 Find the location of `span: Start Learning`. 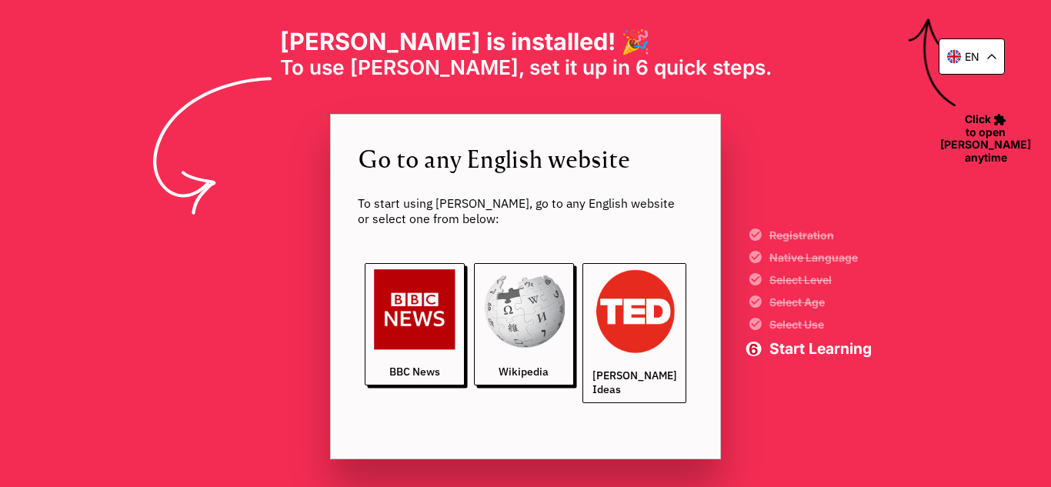

span: Start Learning is located at coordinates (820, 348).